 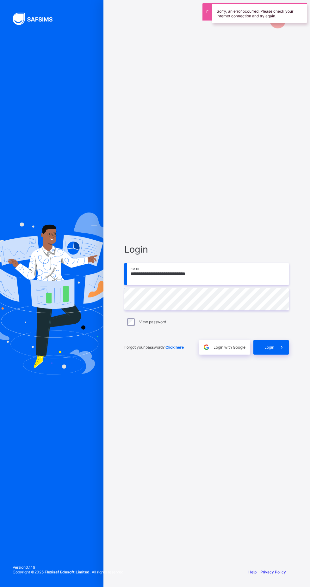 I want to click on a: Privacy Policy, so click(x=273, y=572).